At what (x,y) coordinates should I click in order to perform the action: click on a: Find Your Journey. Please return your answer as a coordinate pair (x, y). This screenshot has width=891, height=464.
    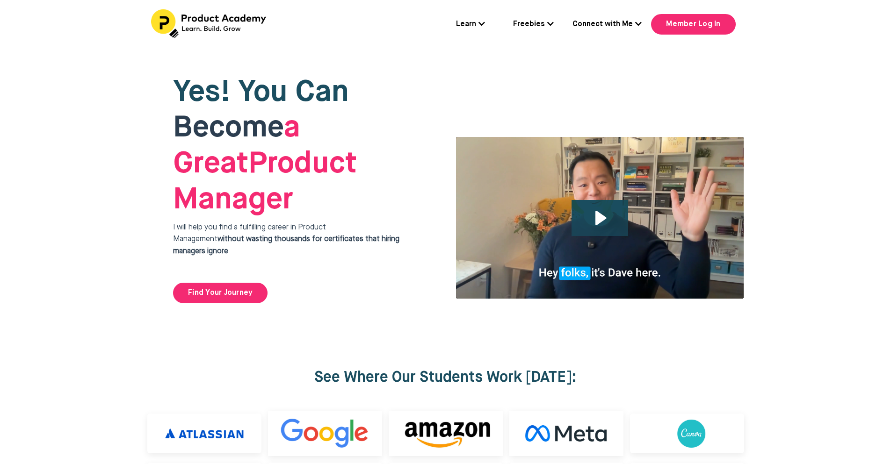
    Looking at the image, I should click on (220, 293).